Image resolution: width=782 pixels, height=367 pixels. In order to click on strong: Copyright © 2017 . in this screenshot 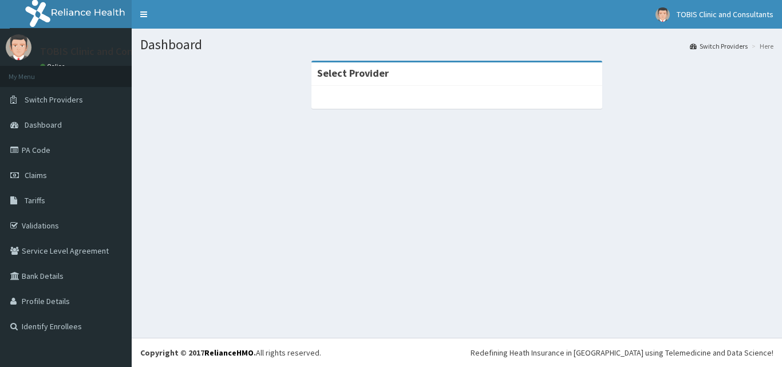, I will do `click(198, 352)`.